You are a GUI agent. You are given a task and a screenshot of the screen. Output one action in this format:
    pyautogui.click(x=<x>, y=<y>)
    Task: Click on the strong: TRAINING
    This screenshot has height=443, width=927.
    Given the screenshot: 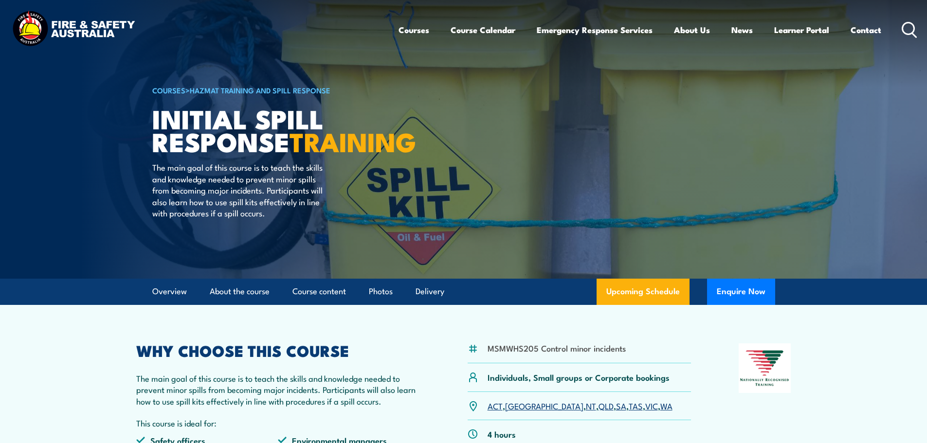 What is the action you would take?
    pyautogui.click(x=353, y=141)
    